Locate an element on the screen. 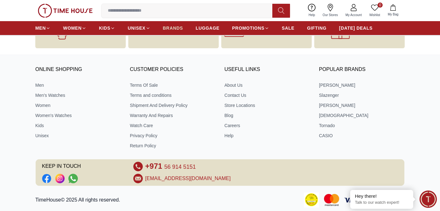 The height and width of the screenshot is (211, 440). a: Terms Of Sale is located at coordinates (173, 85).